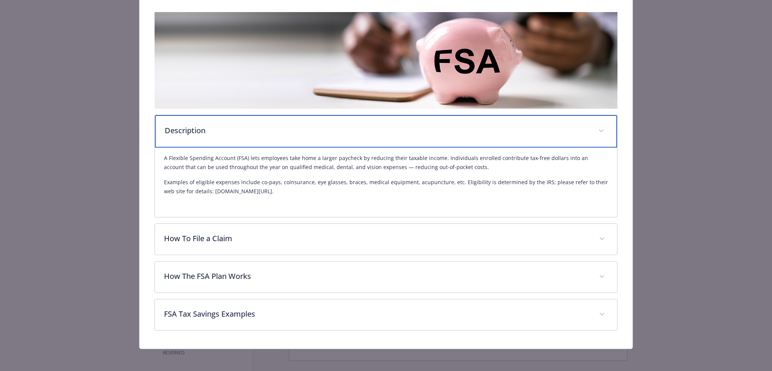  I want to click on img: banner, so click(386, 60).